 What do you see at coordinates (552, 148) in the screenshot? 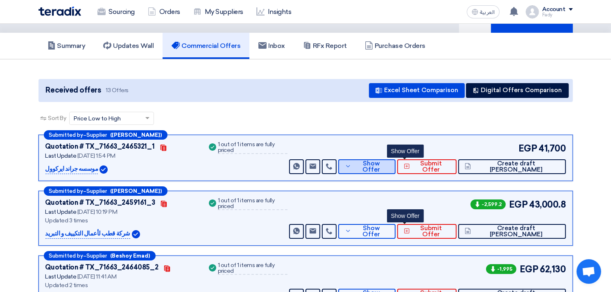
I see `span: 41,700` at bounding box center [552, 148].